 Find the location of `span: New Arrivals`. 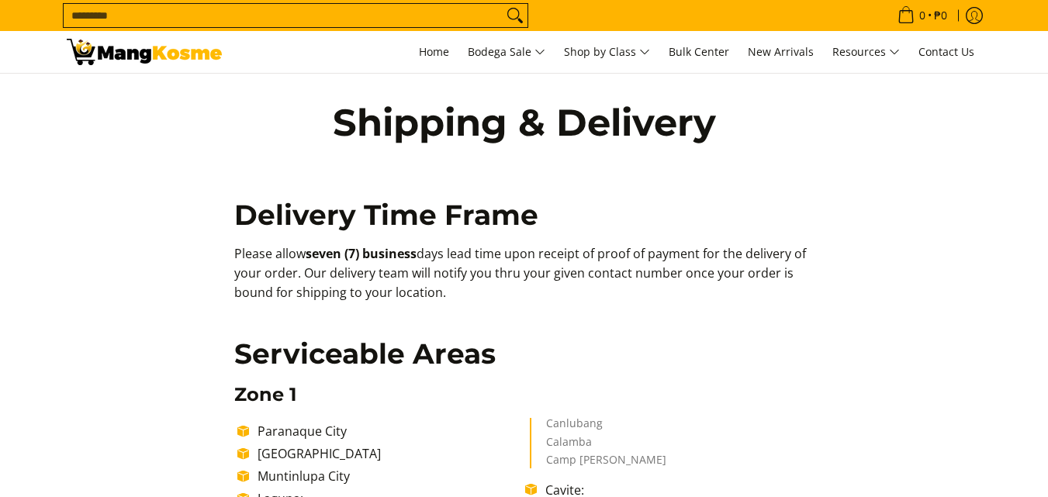

span: New Arrivals is located at coordinates (781, 51).